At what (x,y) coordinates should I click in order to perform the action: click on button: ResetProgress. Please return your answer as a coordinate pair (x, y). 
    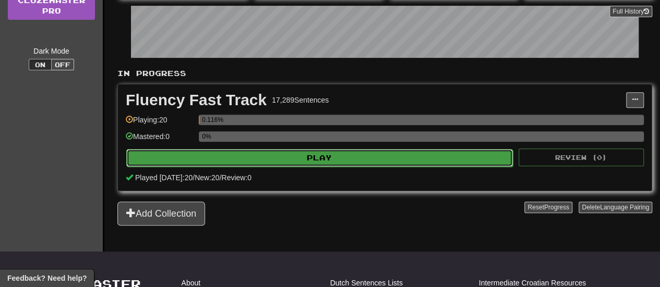
    Looking at the image, I should click on (548, 208).